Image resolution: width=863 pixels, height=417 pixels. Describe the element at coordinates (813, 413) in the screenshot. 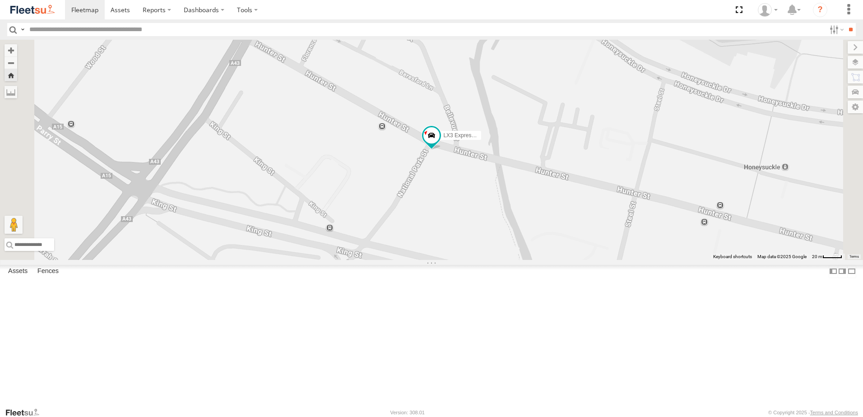

I see `div: © Copyright 2025 -` at that location.